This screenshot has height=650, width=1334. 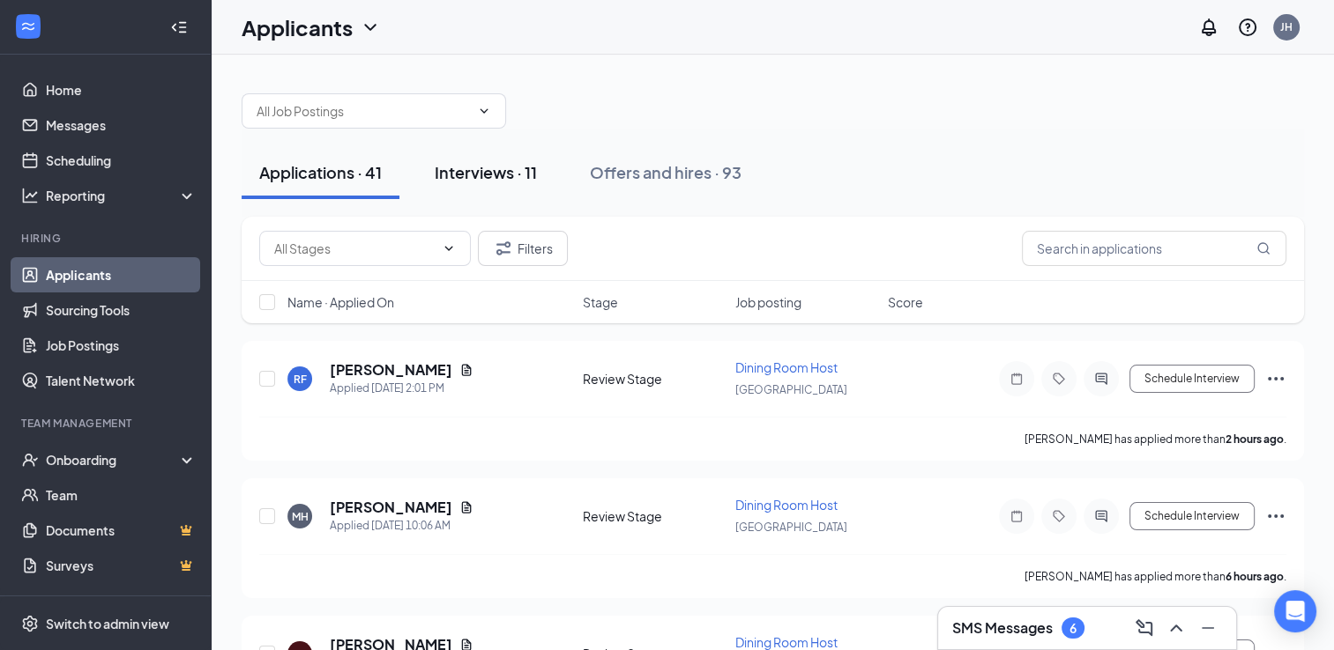 What do you see at coordinates (1207, 628) in the screenshot?
I see `svg: Minimize` at bounding box center [1207, 628].